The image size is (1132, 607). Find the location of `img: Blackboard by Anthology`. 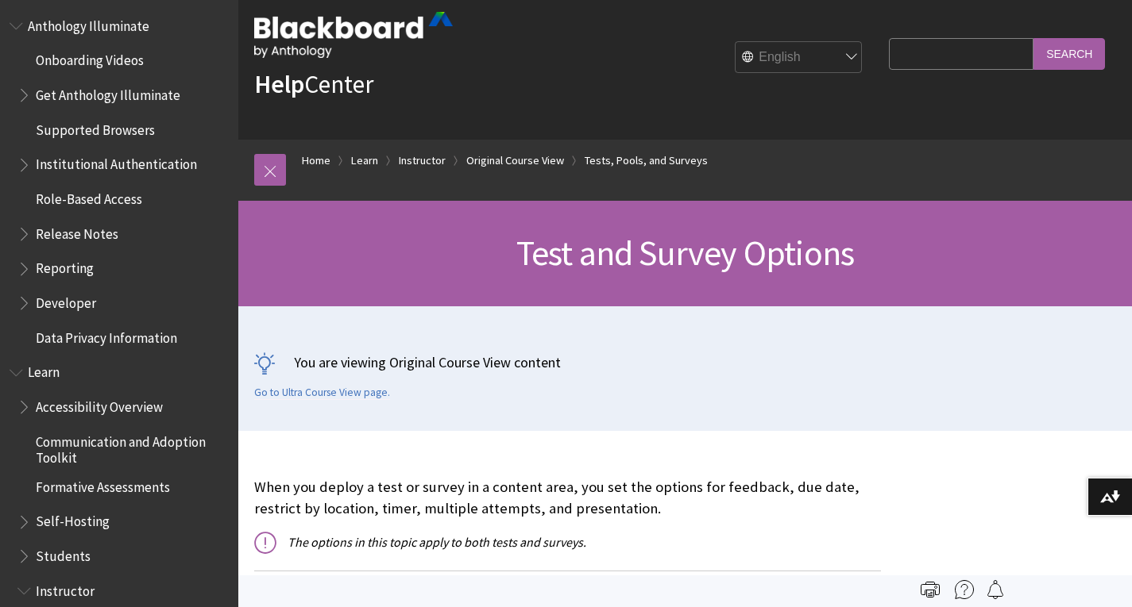

img: Blackboard by Anthology is located at coordinates (353, 35).